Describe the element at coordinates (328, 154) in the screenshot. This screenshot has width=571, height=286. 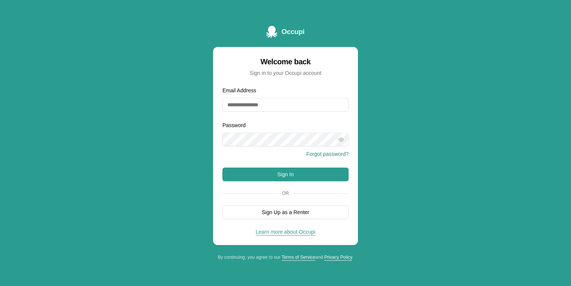
I see `button: Forgot password?` at that location.